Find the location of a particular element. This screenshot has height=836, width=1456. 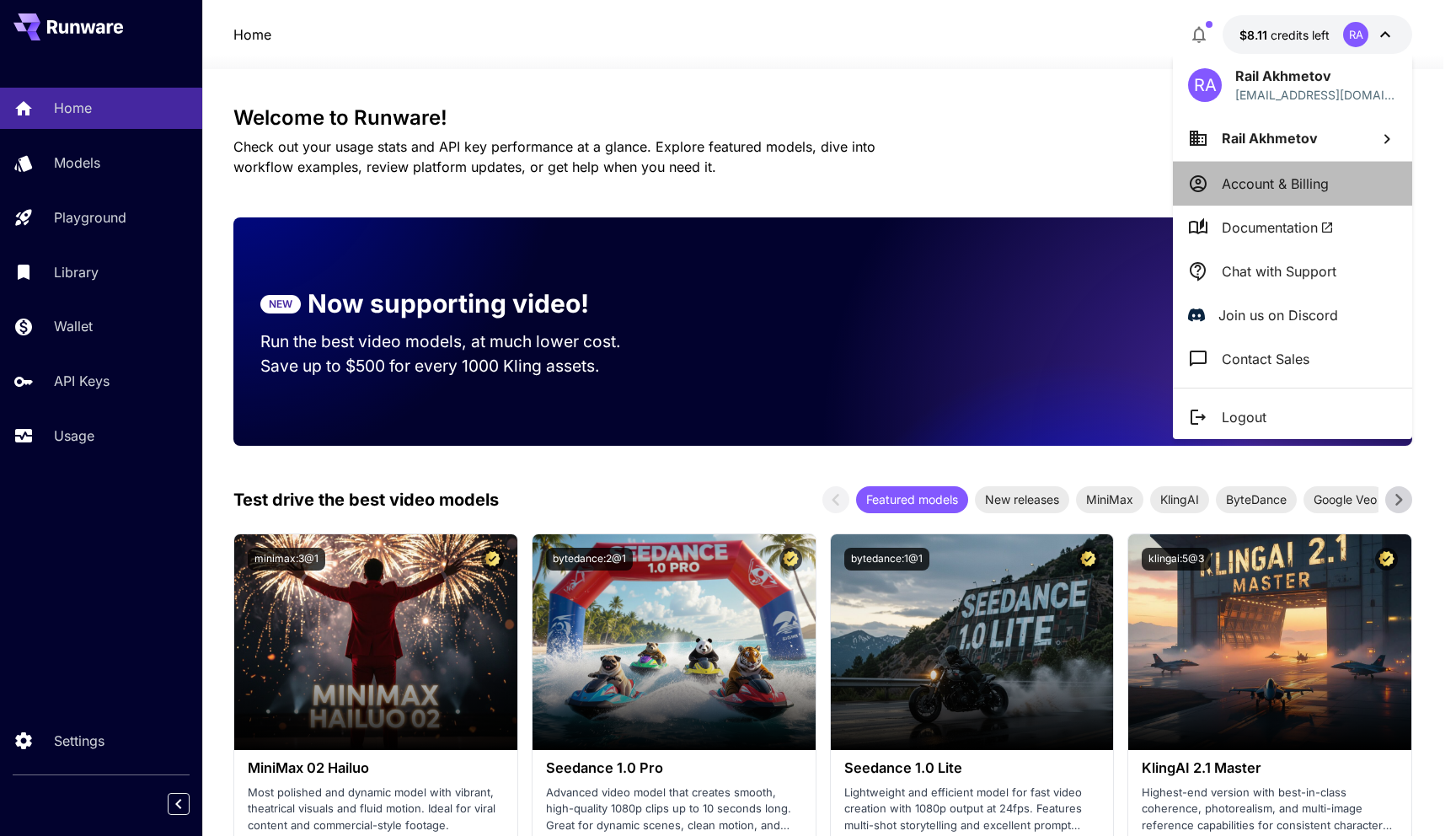

p: Chat with Support is located at coordinates (1280, 271).